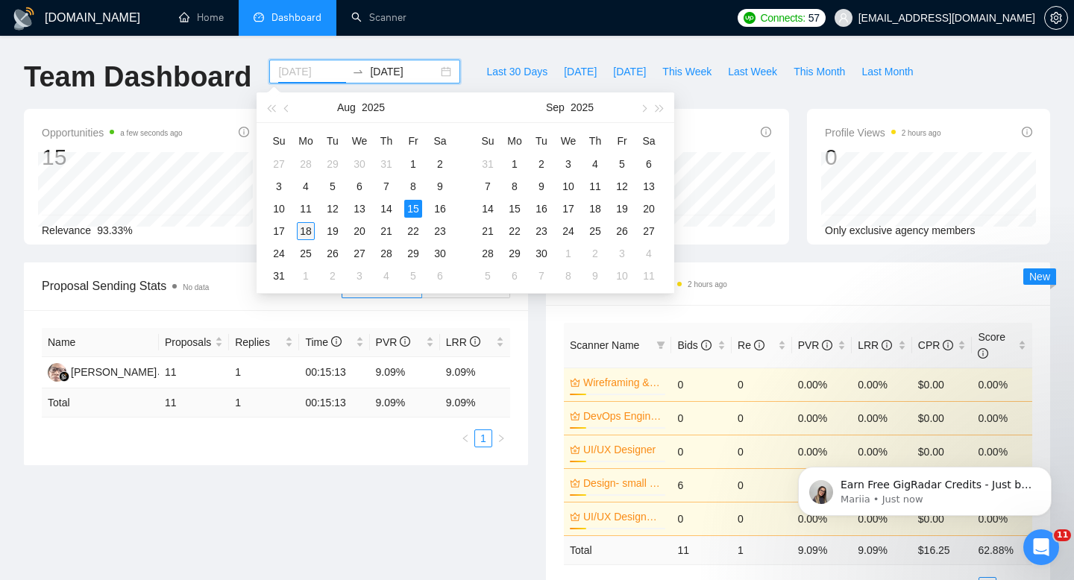 The image size is (1074, 580). What do you see at coordinates (622, 253) in the screenshot?
I see `td: 2025-10-03` at bounding box center [622, 253].